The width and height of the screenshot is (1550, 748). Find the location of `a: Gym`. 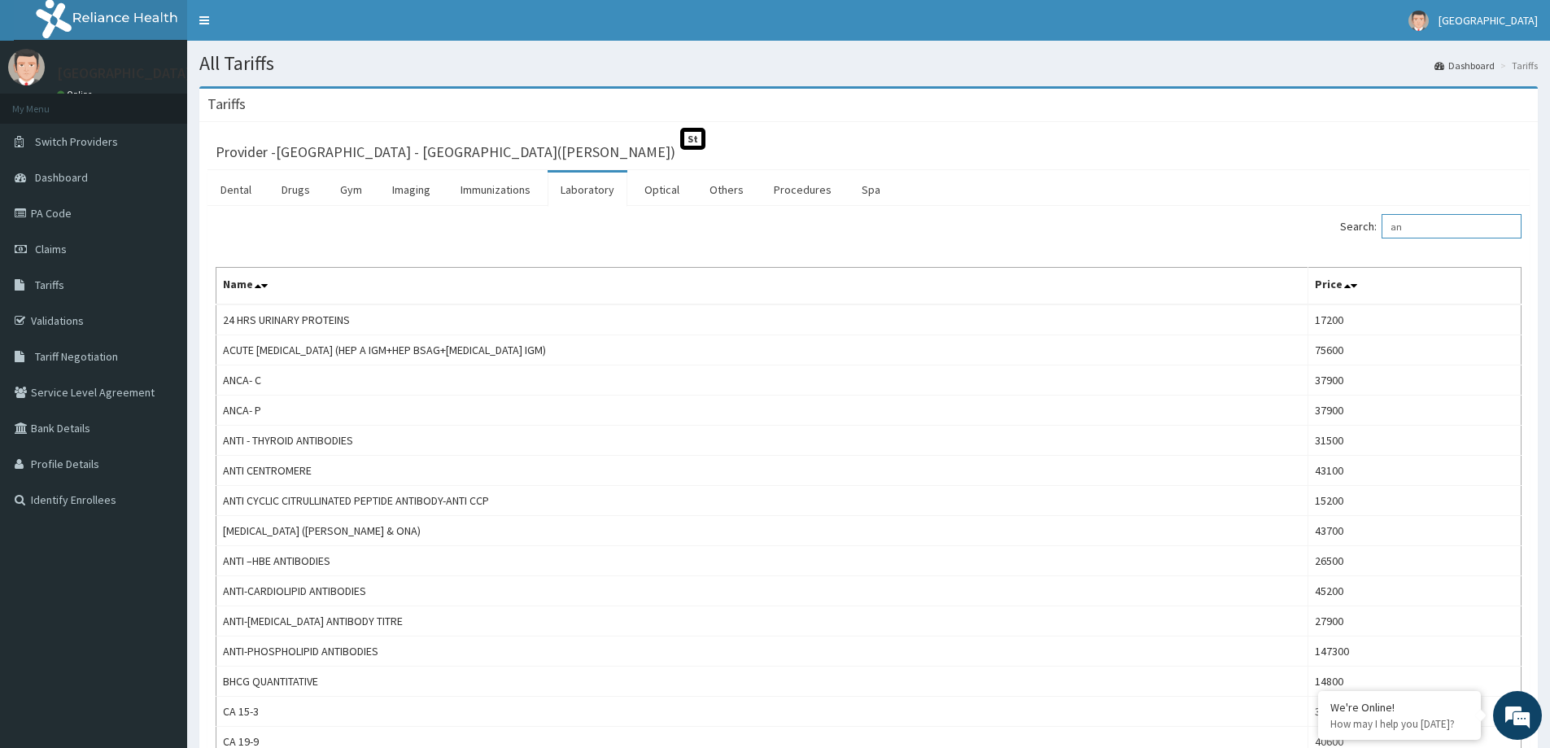

a: Gym is located at coordinates (351, 190).